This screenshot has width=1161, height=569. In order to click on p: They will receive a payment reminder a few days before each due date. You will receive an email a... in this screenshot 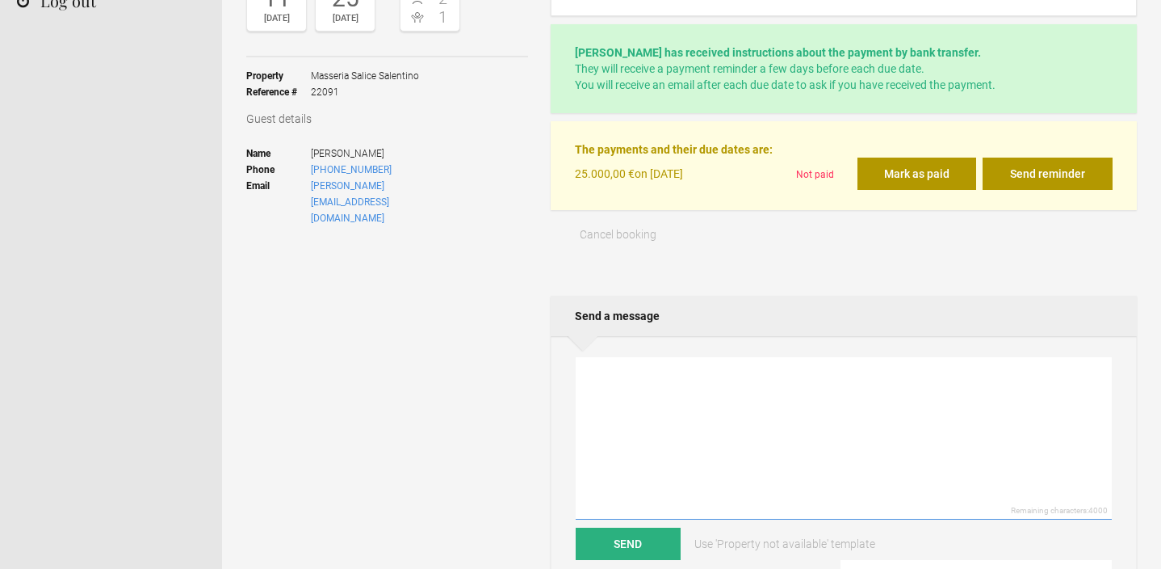, I will do `click(844, 69)`.